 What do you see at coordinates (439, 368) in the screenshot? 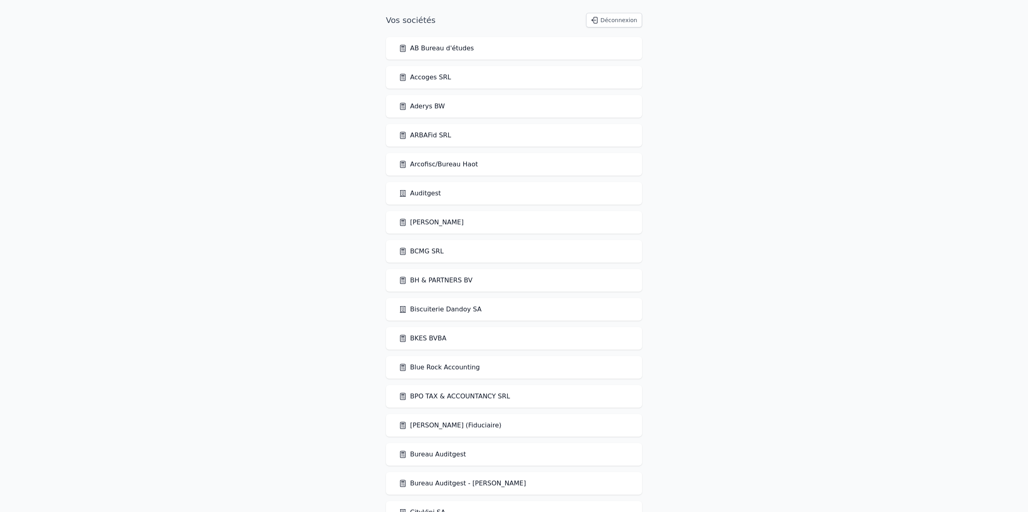
I see `a: Blue Rock Accounting` at bounding box center [439, 368].